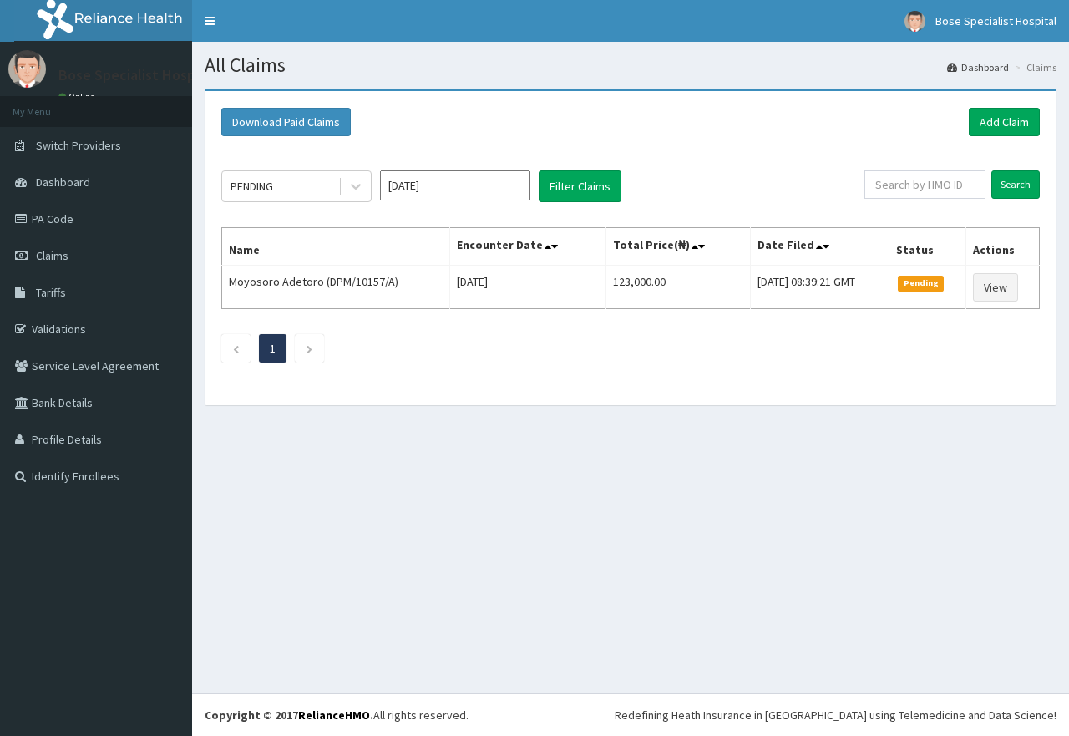  I want to click on th: Actions, so click(1003, 247).